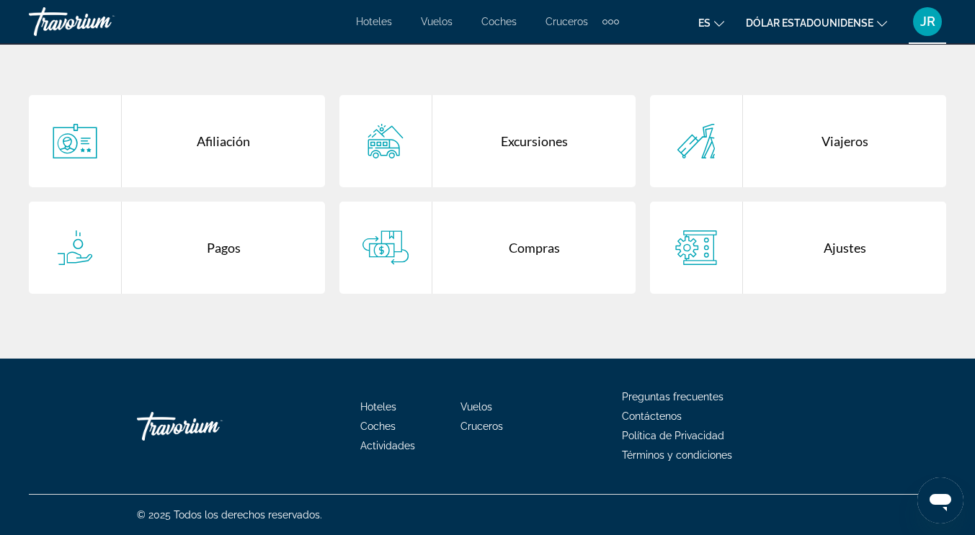  I want to click on font: Dólar estadounidense, so click(809, 23).